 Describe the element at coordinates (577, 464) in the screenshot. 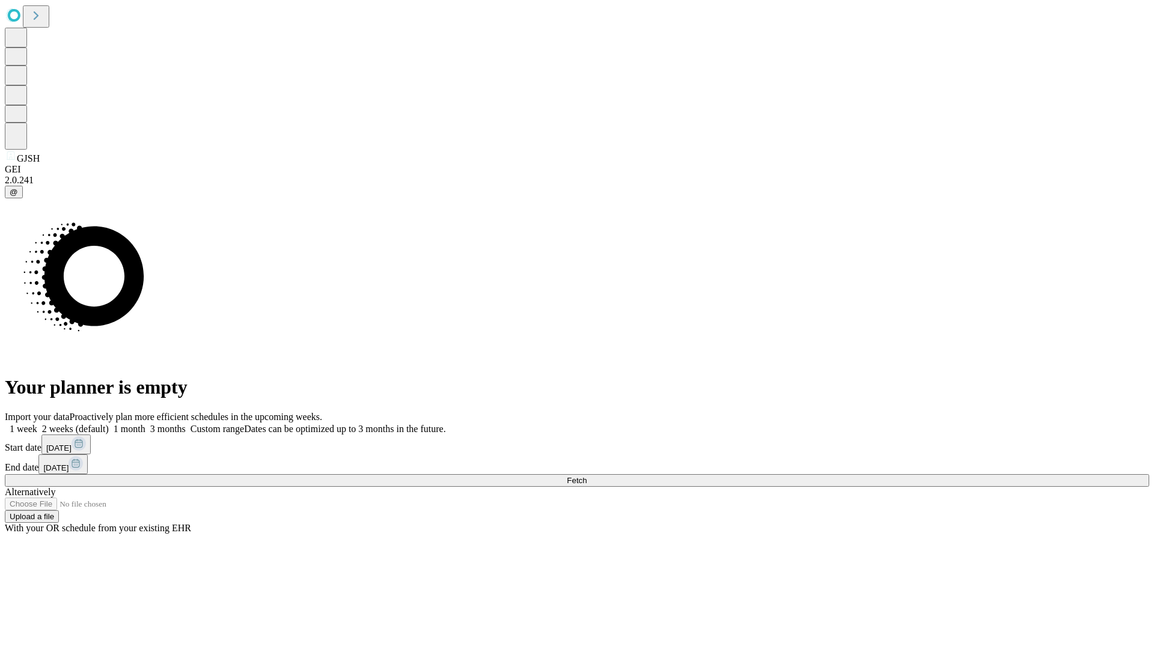

I see `div: End date` at that location.